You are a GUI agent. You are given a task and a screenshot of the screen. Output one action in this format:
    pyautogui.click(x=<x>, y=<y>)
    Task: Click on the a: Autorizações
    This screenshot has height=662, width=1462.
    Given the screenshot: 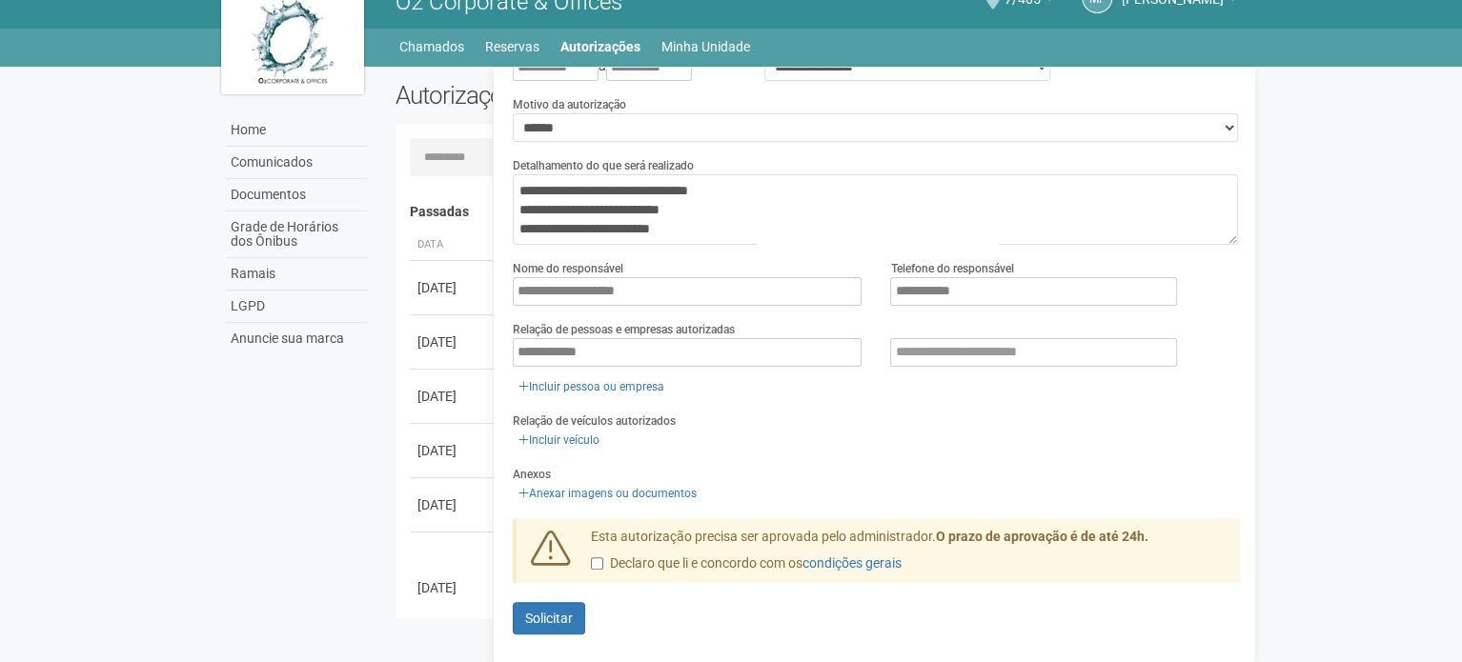 What is the action you would take?
    pyautogui.click(x=600, y=47)
    